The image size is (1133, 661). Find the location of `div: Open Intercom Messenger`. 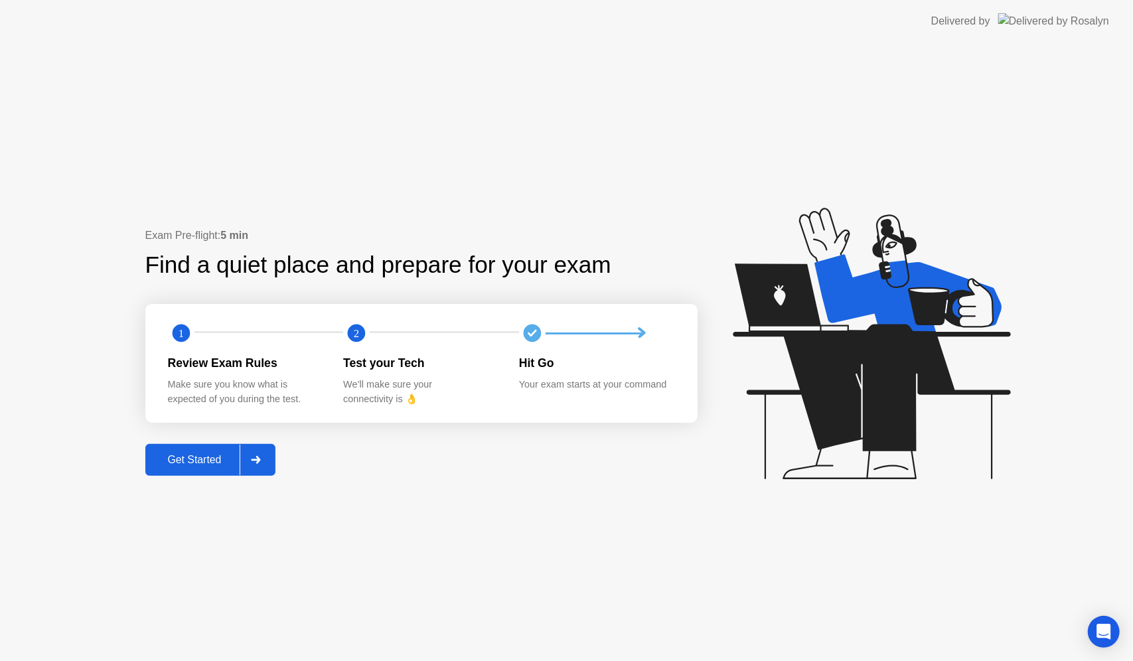

div: Open Intercom Messenger is located at coordinates (1104, 632).